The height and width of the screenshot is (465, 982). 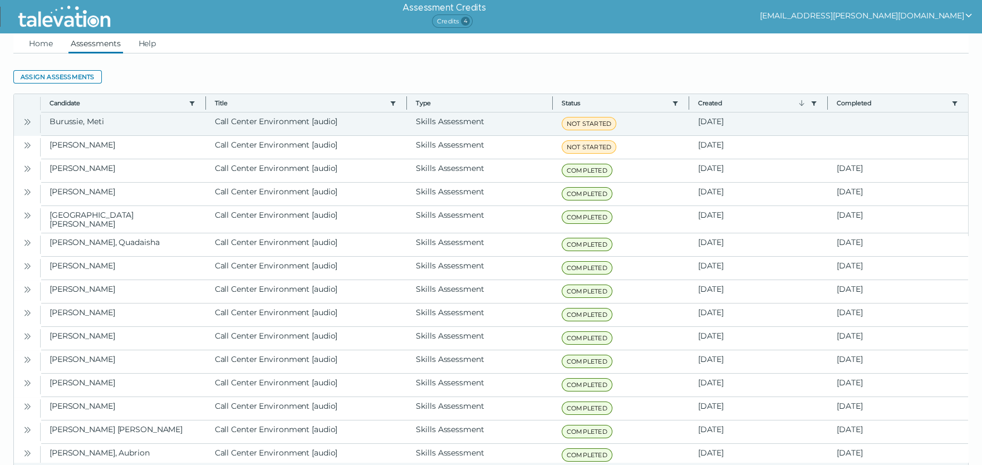 I want to click on button: Completed, so click(x=892, y=103).